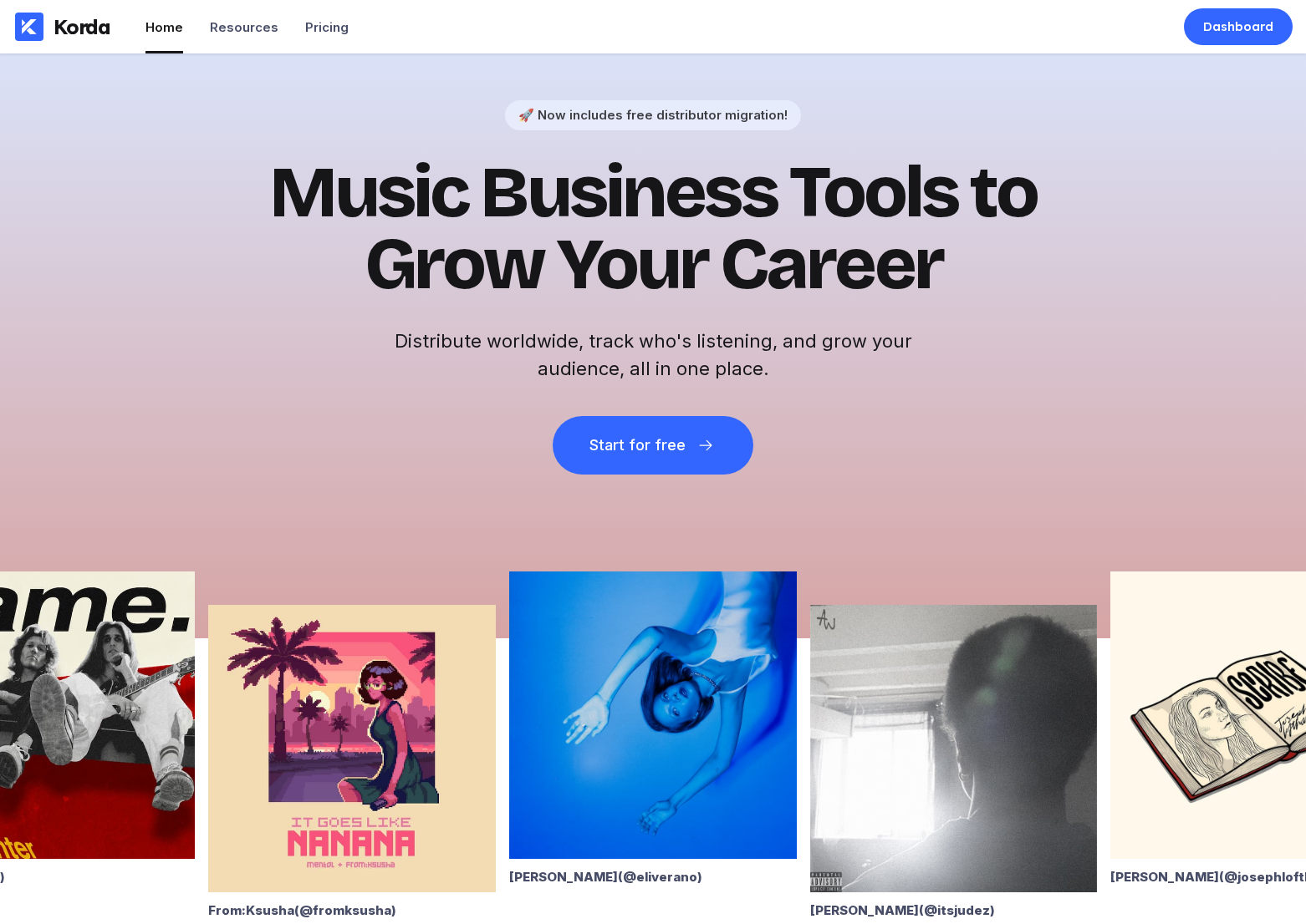  I want to click on button: Start for free, so click(653, 445).